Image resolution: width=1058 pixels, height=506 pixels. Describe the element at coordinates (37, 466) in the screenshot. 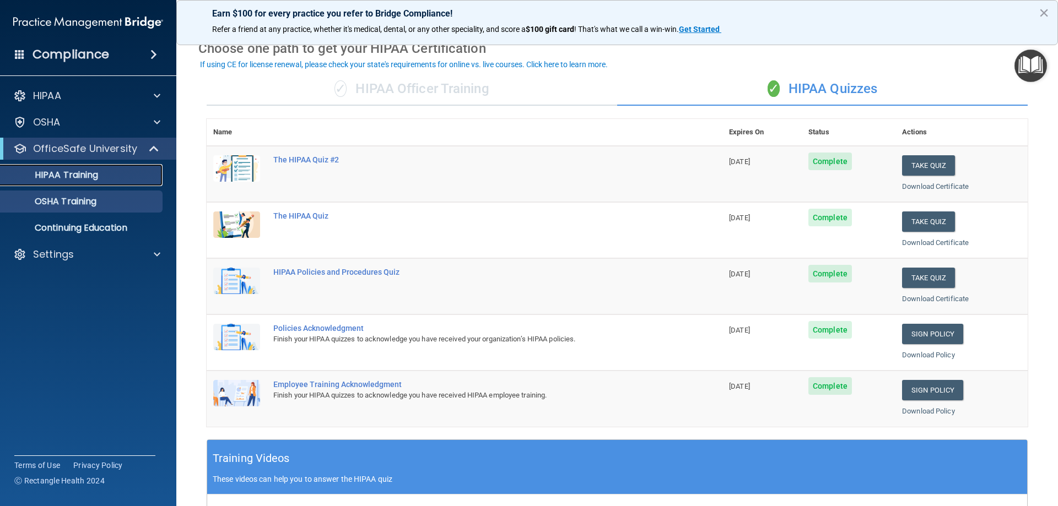

I see `a: Terms of Use` at that location.